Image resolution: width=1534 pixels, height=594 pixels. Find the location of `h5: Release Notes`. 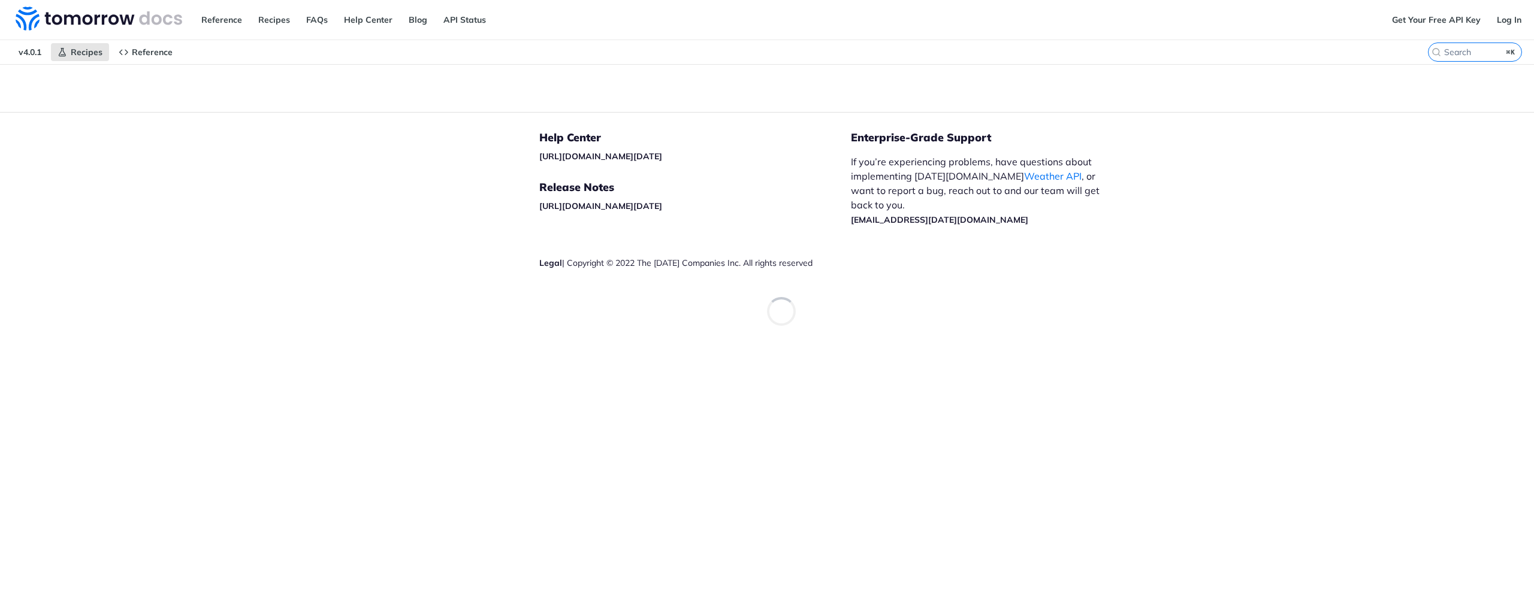

h5: Release Notes is located at coordinates (695, 188).